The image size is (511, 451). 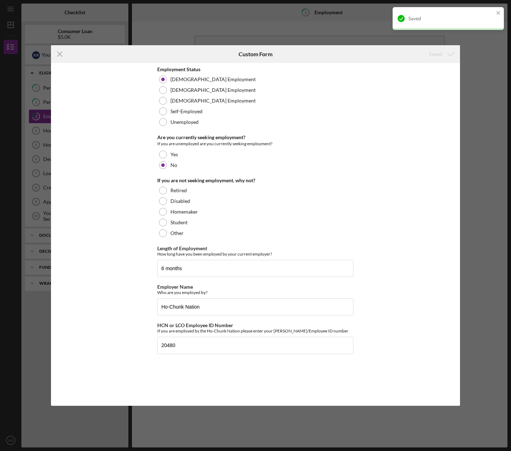 What do you see at coordinates (178, 191) in the screenshot?
I see `label: Retired` at bounding box center [178, 191].